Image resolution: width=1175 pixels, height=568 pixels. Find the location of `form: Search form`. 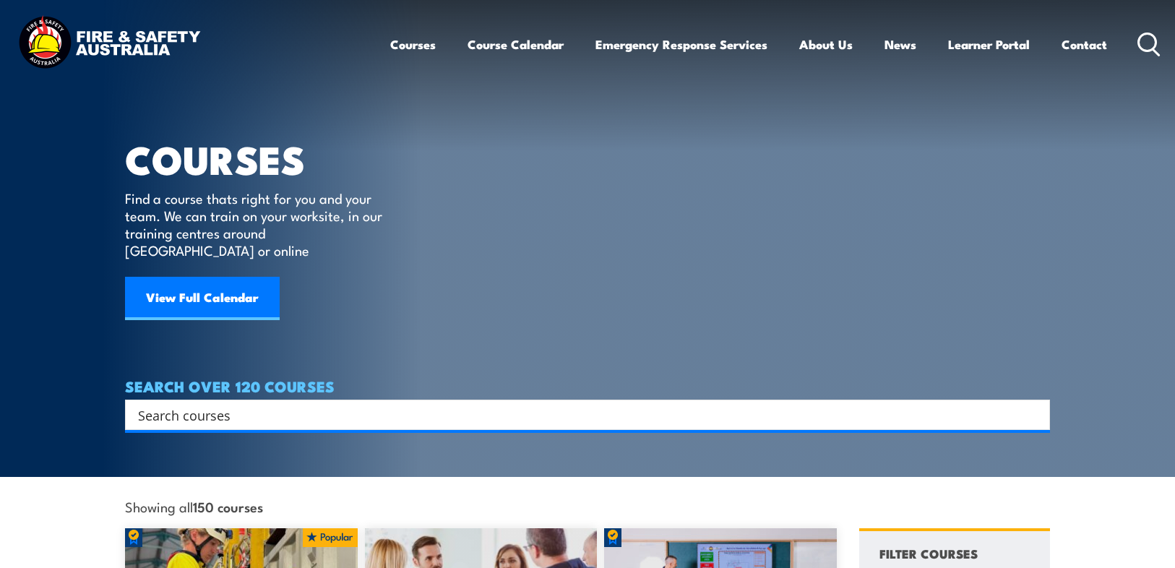

form: Search form is located at coordinates (581, 415).